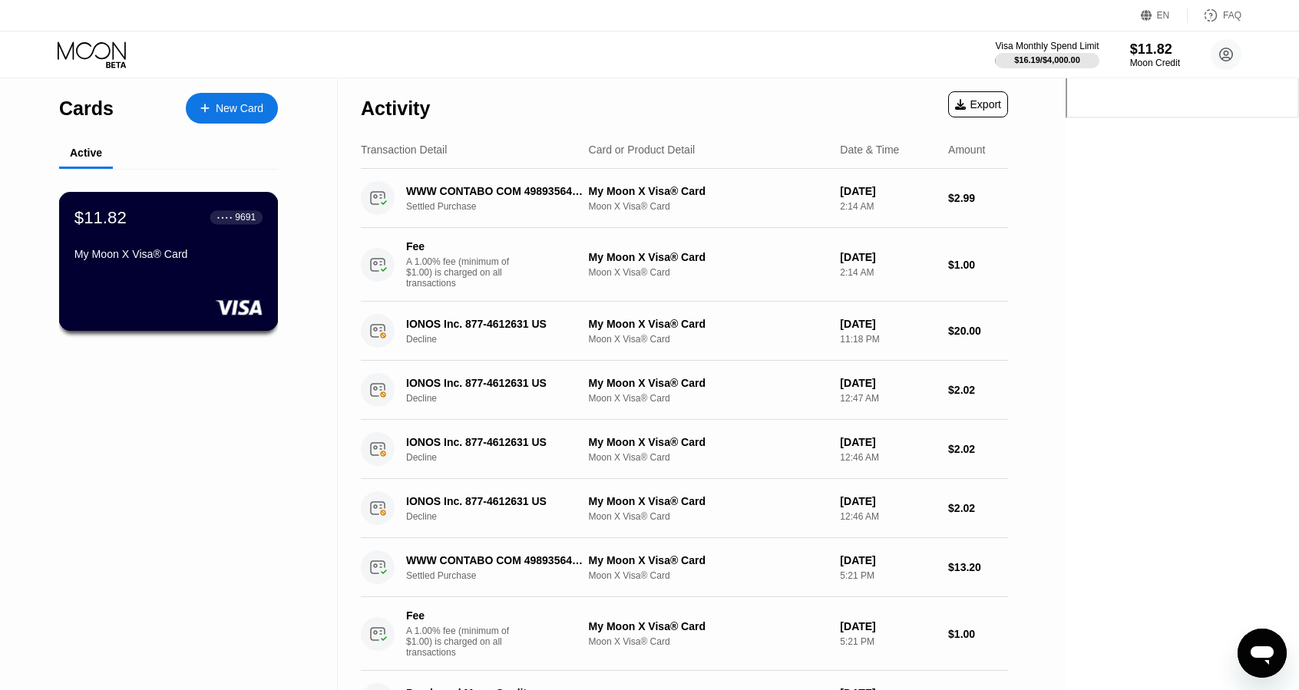 This screenshot has width=1299, height=690. Describe the element at coordinates (395, 108) in the screenshot. I see `div: Activity` at that location.